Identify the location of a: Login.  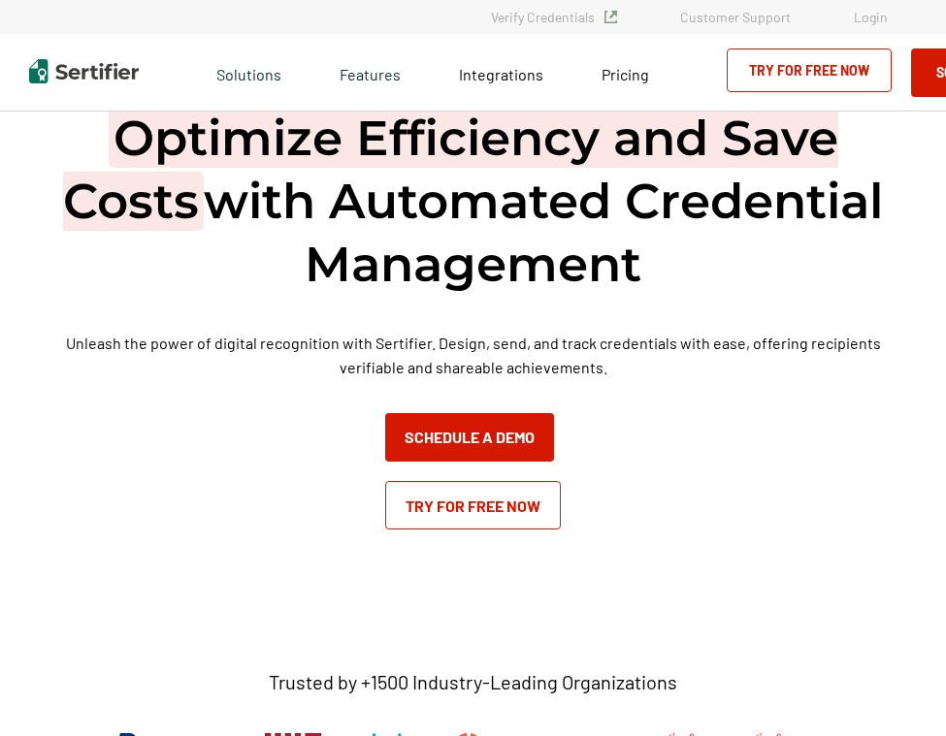
(870, 16).